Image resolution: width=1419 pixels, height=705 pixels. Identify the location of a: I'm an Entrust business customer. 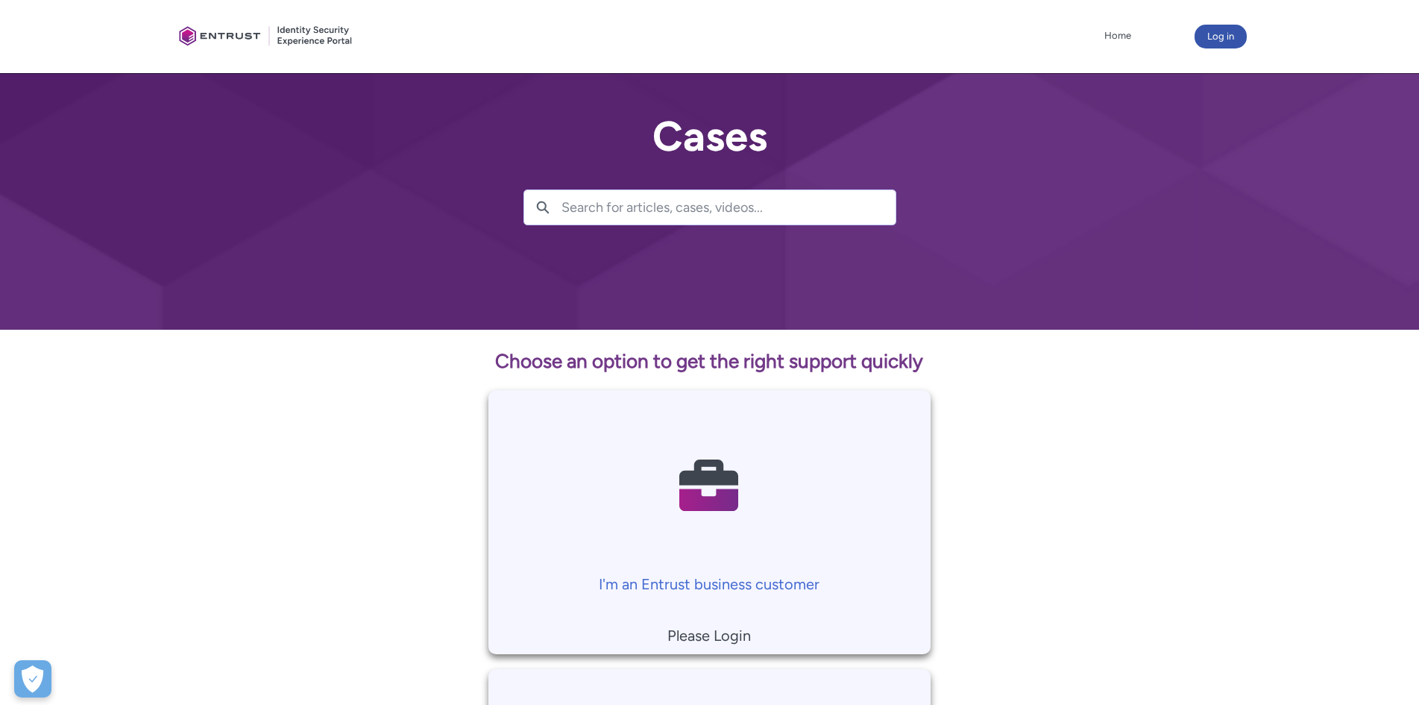
(709, 492).